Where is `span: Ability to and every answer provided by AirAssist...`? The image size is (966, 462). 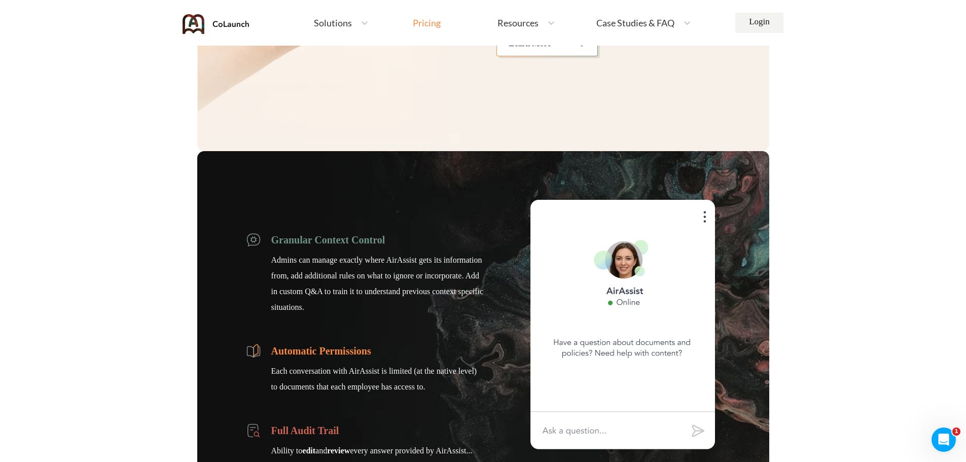 span: Ability to and every answer provided by AirAssist... is located at coordinates (372, 450).